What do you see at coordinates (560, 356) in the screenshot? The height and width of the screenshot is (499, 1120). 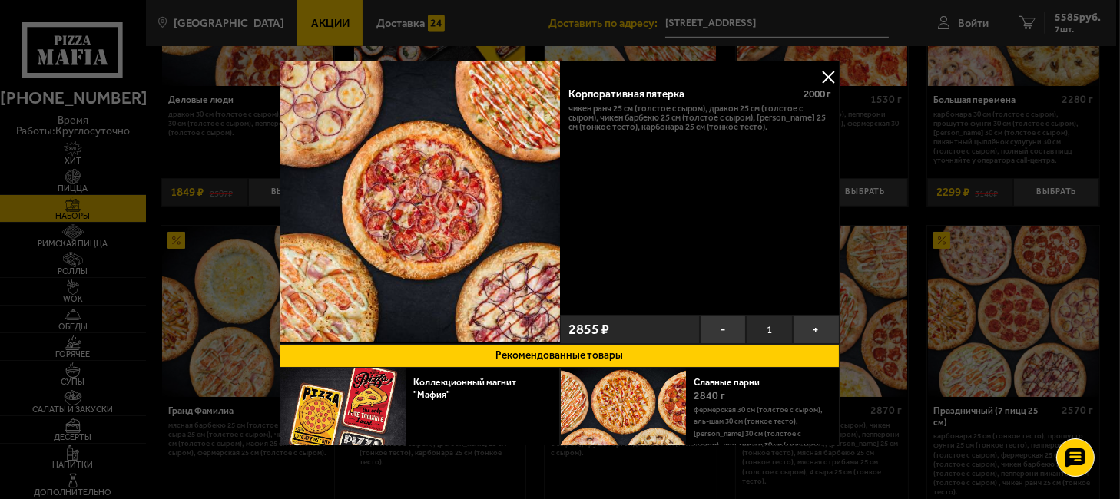 I see `button: Рекомендованные товары` at bounding box center [560, 356].